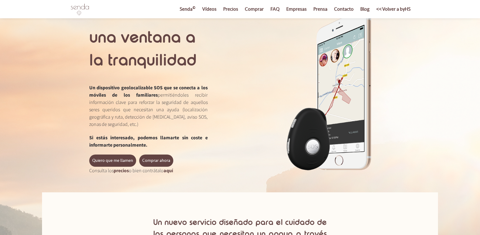  What do you see at coordinates (148, 106) in the screenshot?
I see `p: permitiéndoles recibir información clave para reforzar la seguridad de aquellos seres queridos qu...` at bounding box center [148, 106].